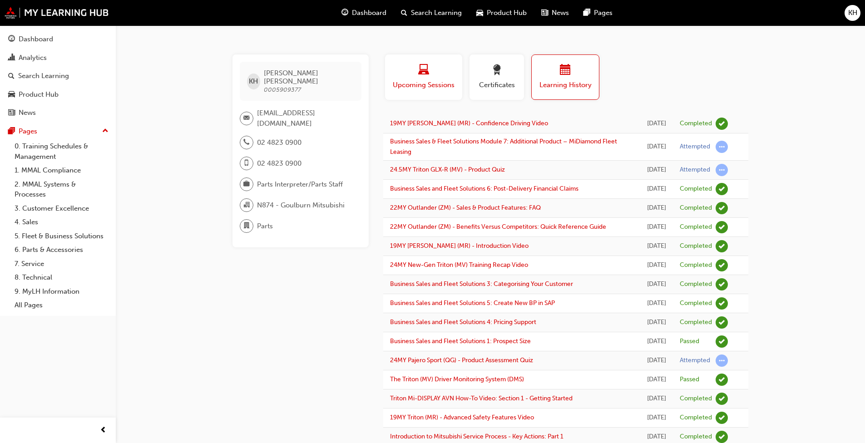  Describe the element at coordinates (57, 13) in the screenshot. I see `img: mmal` at that location.